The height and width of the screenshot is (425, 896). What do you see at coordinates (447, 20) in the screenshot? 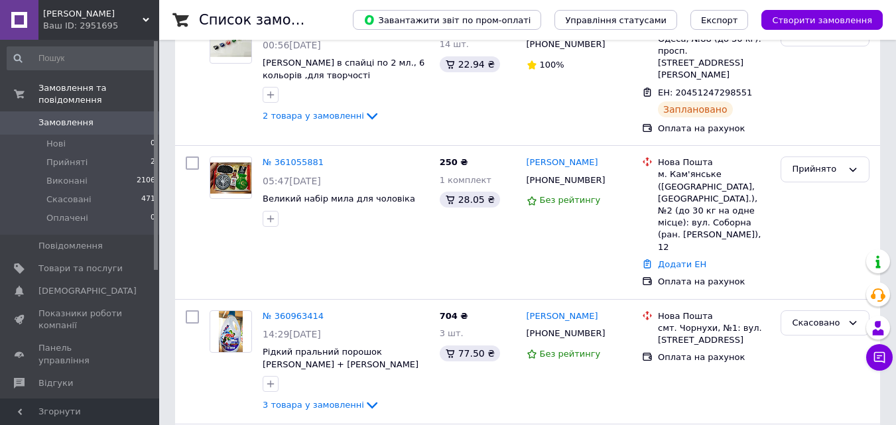
I see `button: Завантажити звіт по пром-оплаті` at bounding box center [447, 20].